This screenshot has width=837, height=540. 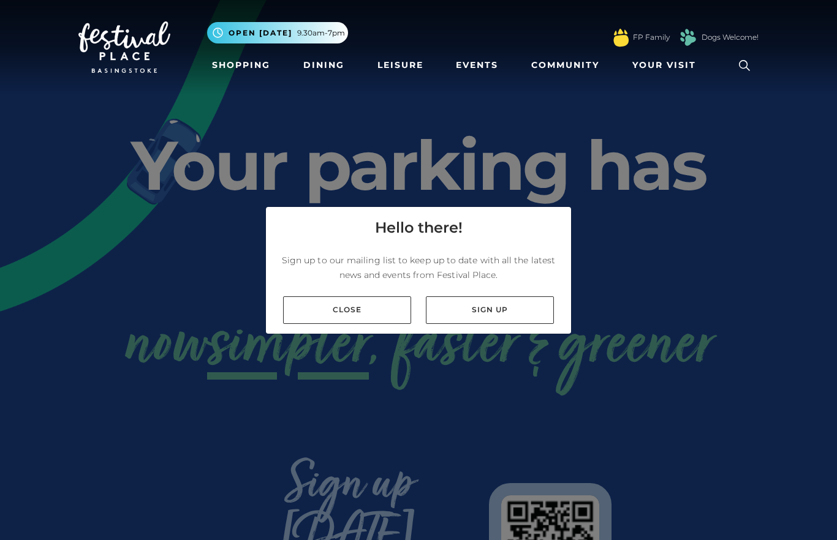 I want to click on span: Your Visit, so click(x=664, y=65).